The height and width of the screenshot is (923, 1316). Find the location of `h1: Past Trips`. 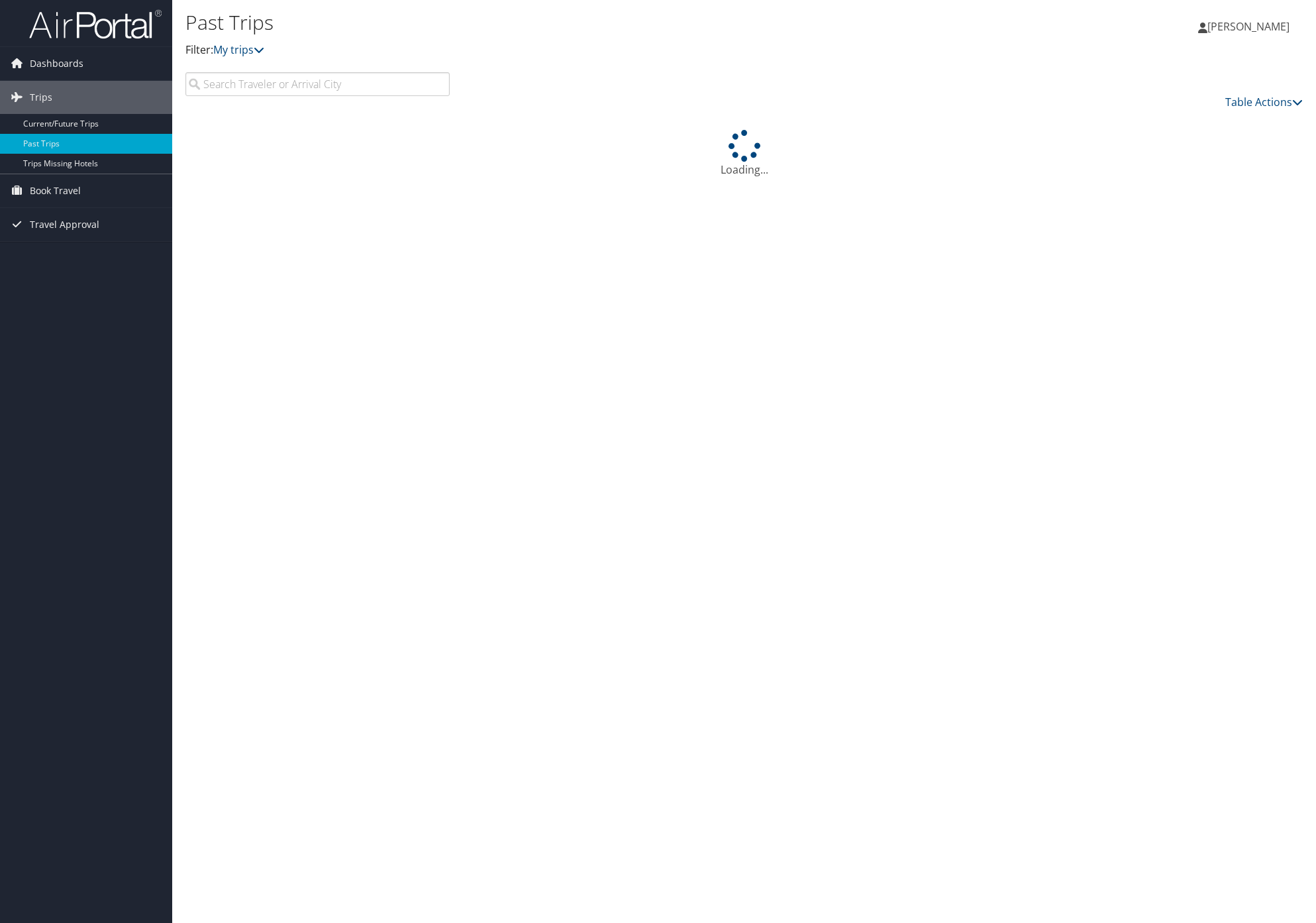

h1: Past Trips is located at coordinates (558, 22).